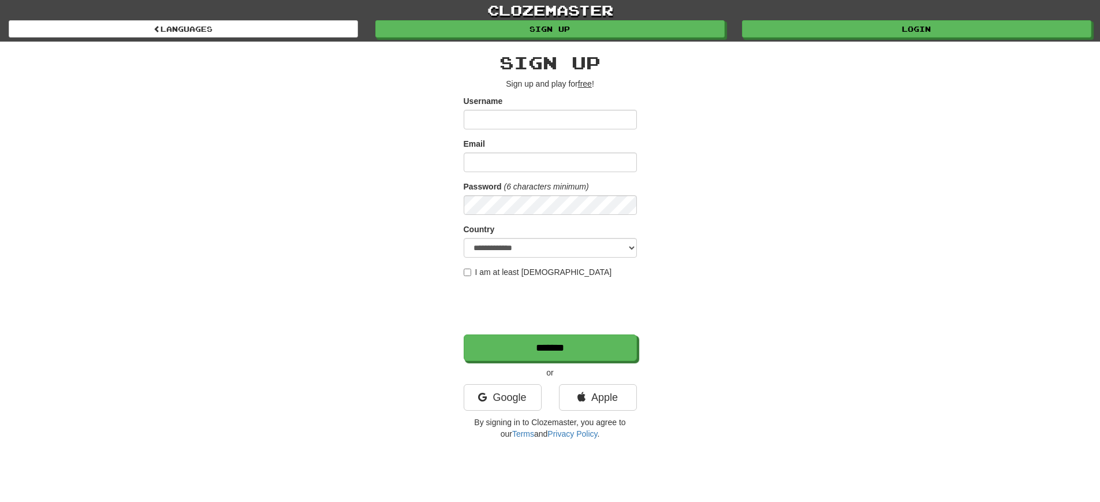 Image resolution: width=1100 pixels, height=502 pixels. Describe the element at coordinates (479, 229) in the screenshot. I see `label: Country` at that location.